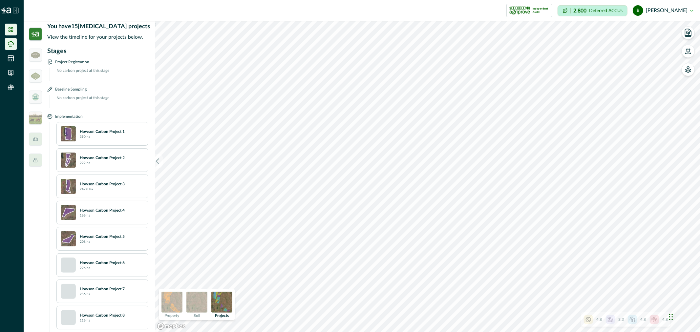 The height and width of the screenshot is (332, 700). Describe the element at coordinates (35, 97) in the screenshot. I see `img: deforestation_free_beef.webp` at that location.